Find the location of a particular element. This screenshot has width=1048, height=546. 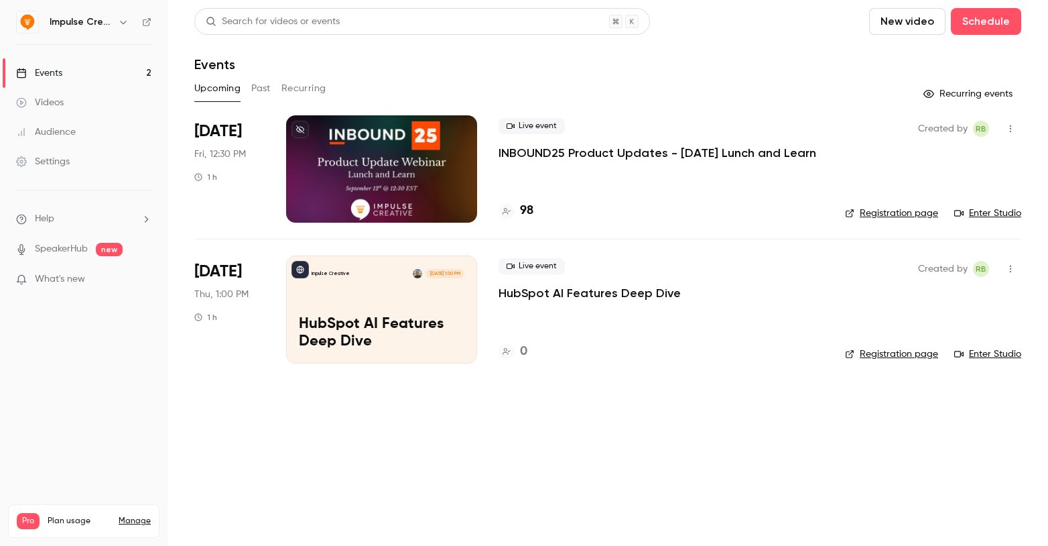

h6: Impulse Creative is located at coordinates (81, 22).